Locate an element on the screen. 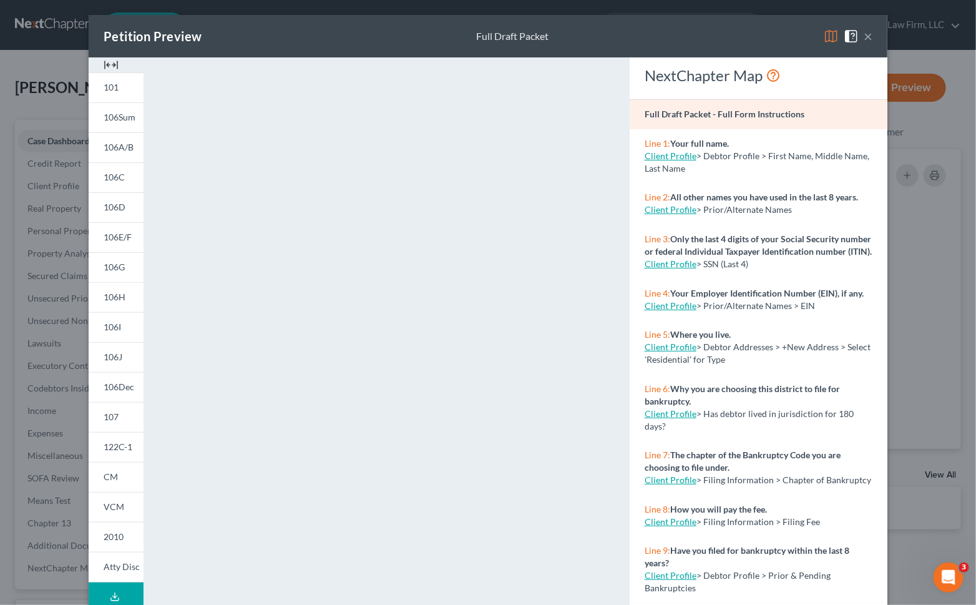 The width and height of the screenshot is (976, 605). span: 3 is located at coordinates (964, 567).